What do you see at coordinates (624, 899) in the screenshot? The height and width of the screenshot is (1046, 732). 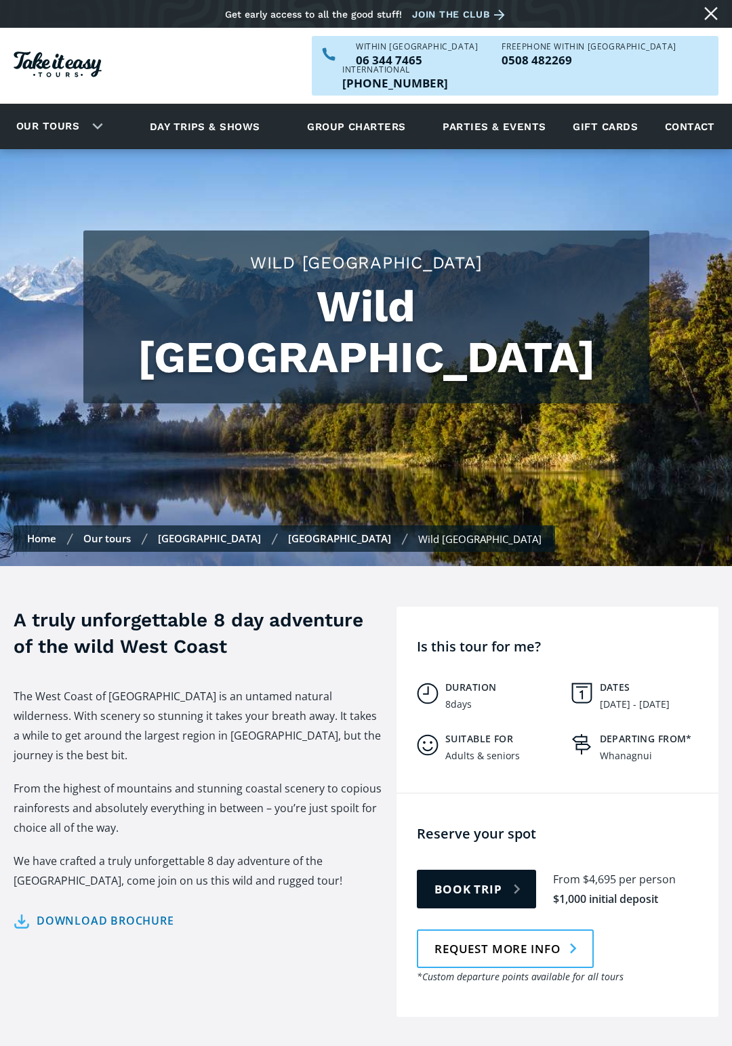 I see `div: initial deposit` at bounding box center [624, 899].